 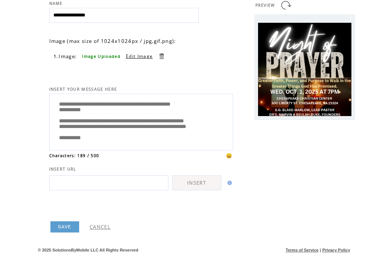 What do you see at coordinates (101, 56) in the screenshot?
I see `span: Image Uploaded` at bounding box center [101, 56].